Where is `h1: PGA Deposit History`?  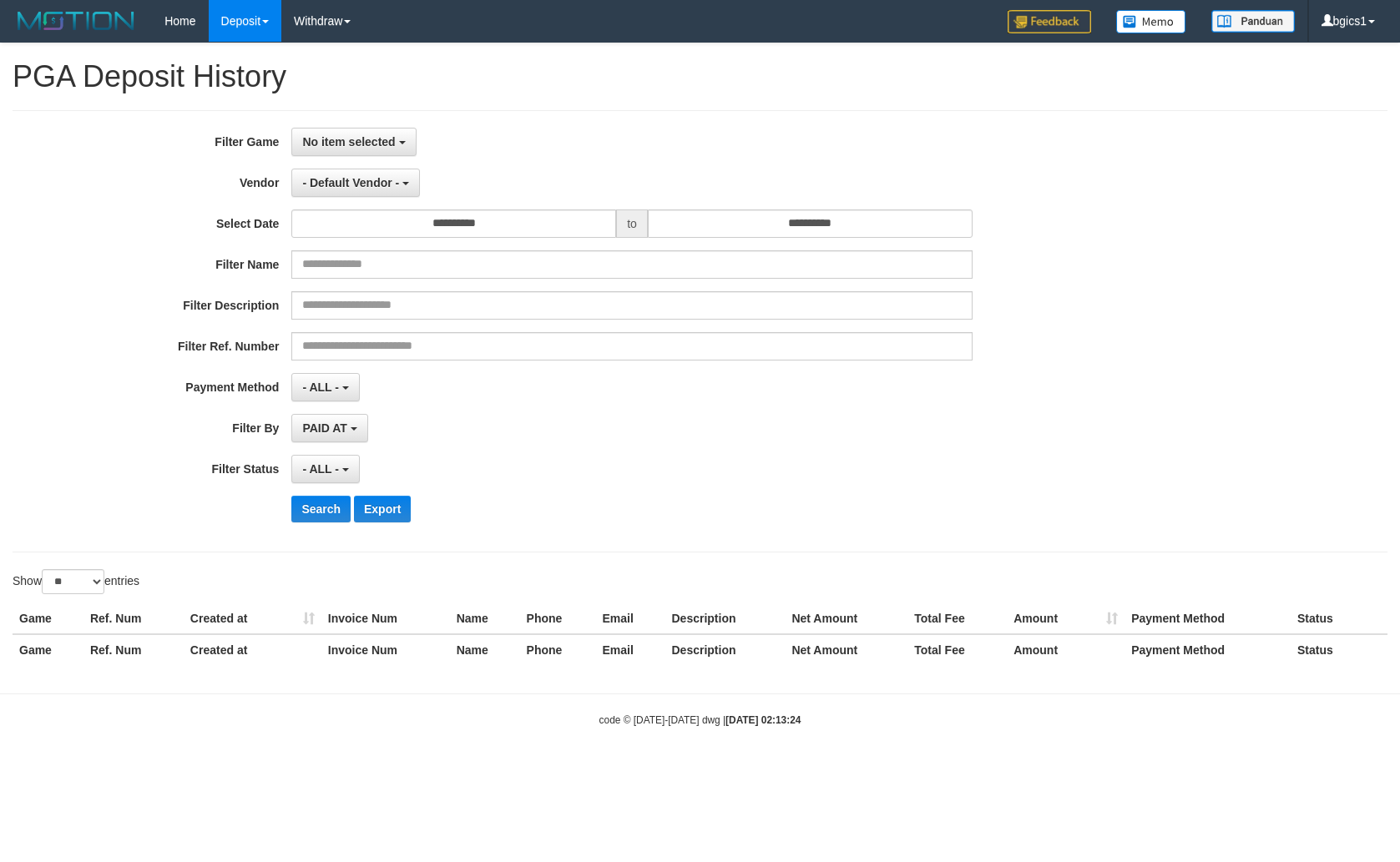
h1: PGA Deposit History is located at coordinates (699, 77).